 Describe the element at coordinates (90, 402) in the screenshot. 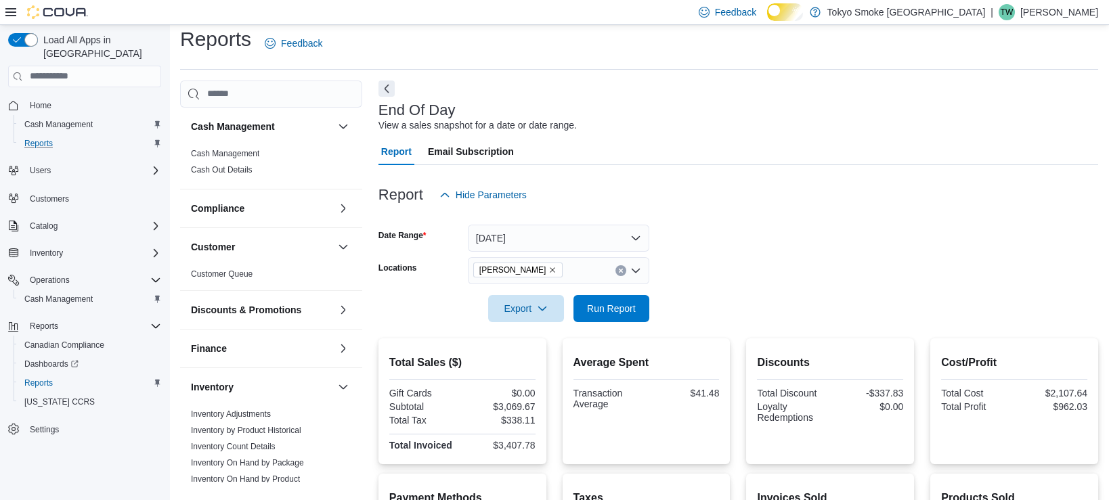

I see `span: Washington CCRS` at that location.